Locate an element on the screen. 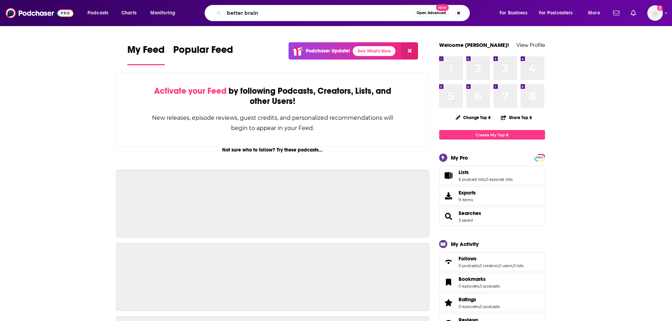 The height and width of the screenshot is (321, 672). a: 0 episode lists is located at coordinates (499, 180).